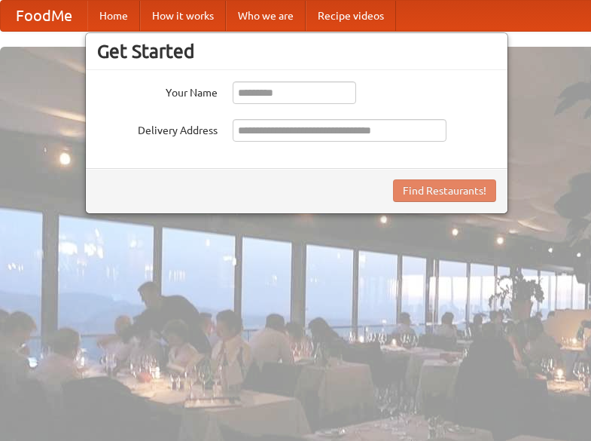  What do you see at coordinates (183, 16) in the screenshot?
I see `a: How it works` at bounding box center [183, 16].